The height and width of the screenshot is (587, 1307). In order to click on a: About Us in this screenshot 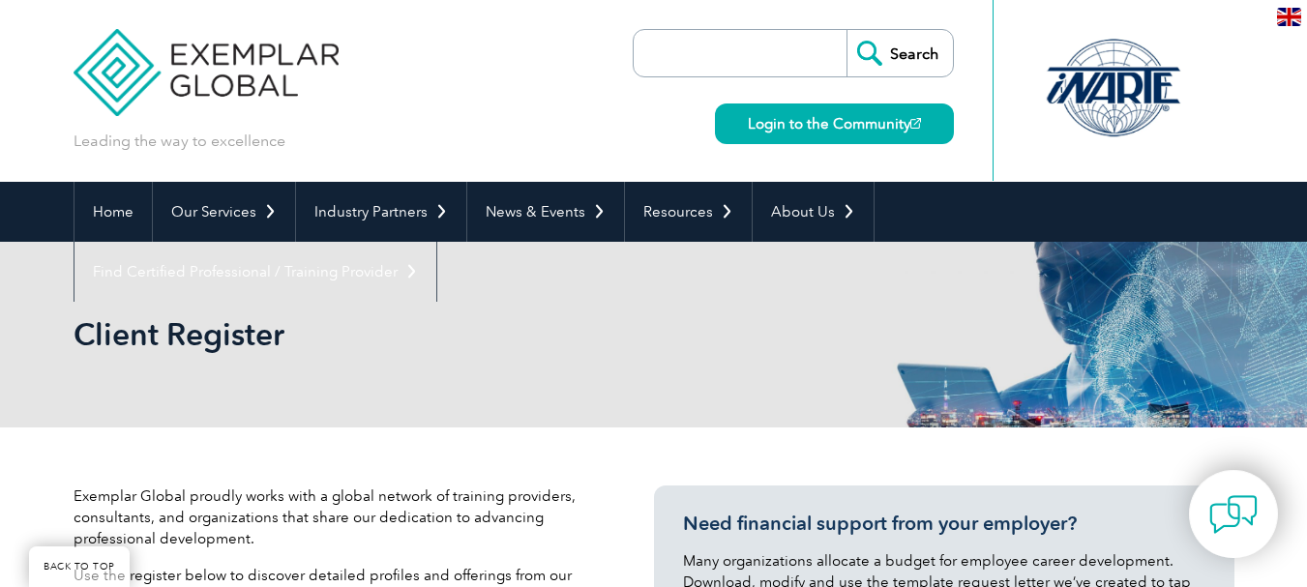, I will do `click(813, 212)`.